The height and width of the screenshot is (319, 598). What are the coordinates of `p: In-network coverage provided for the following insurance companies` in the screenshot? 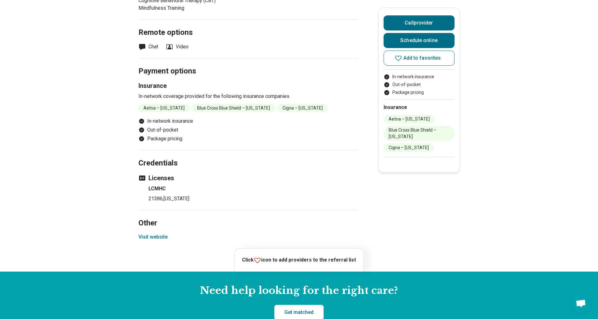 It's located at (248, 96).